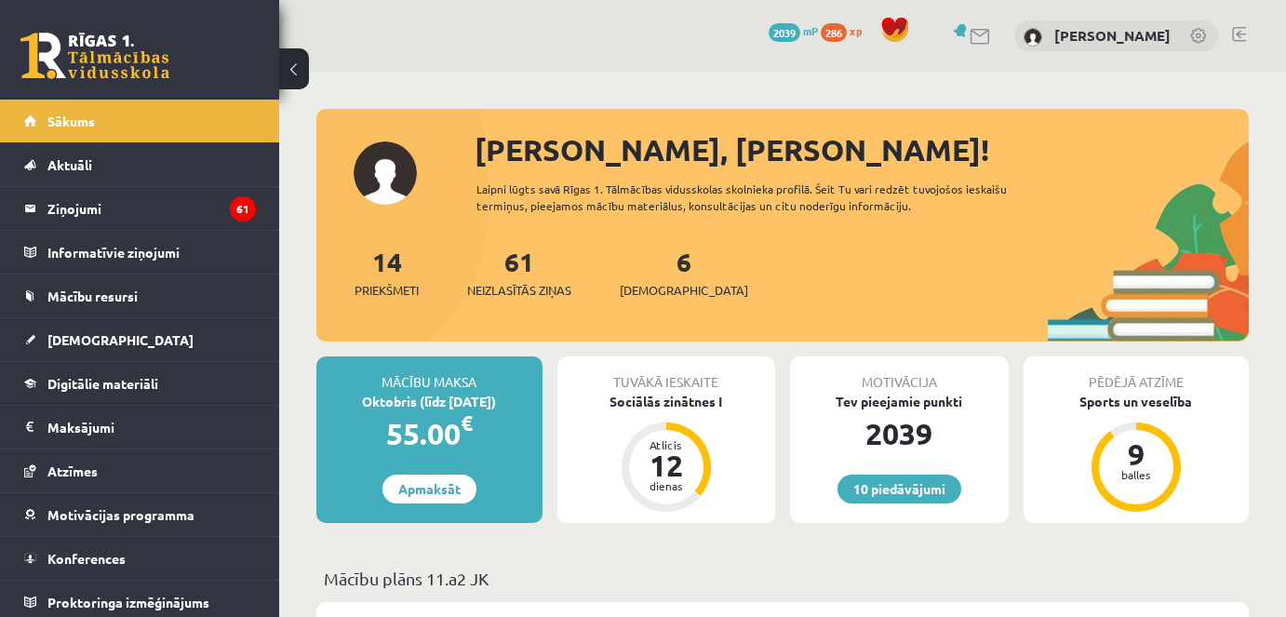  Describe the element at coordinates (386, 290) in the screenshot. I see `span: Priekšmeti` at that location.